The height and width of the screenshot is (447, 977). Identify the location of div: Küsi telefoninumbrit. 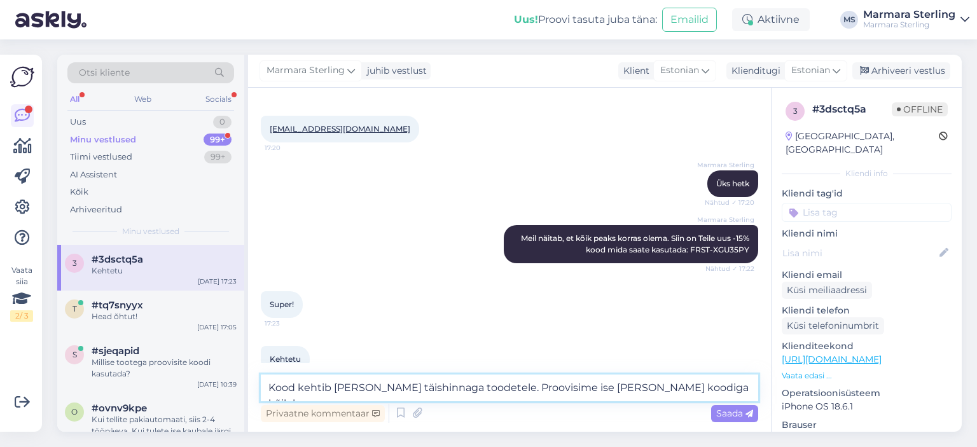
(833, 326).